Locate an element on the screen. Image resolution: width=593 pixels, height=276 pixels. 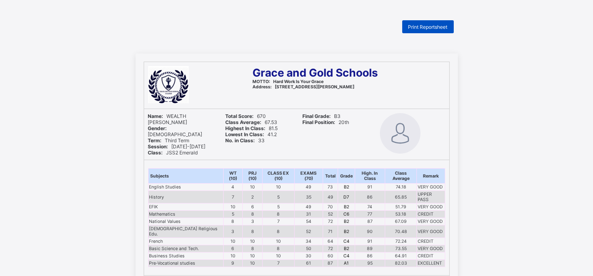
b: No. in Class: is located at coordinates (240, 140).